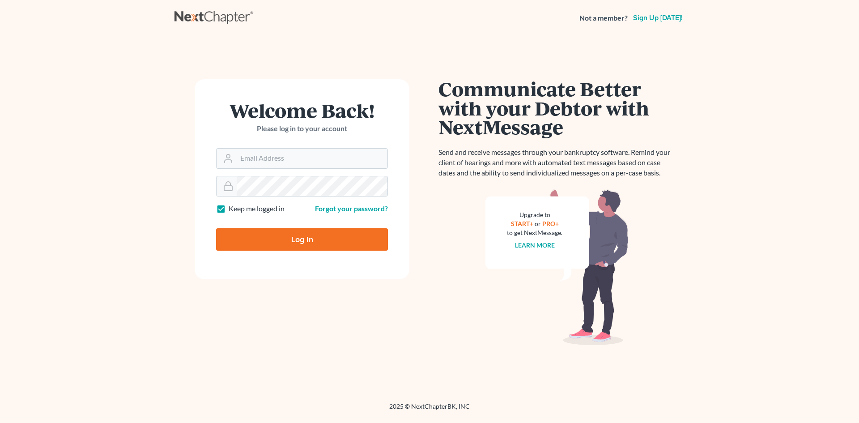  Describe the element at coordinates (522, 223) in the screenshot. I see `a: START+` at that location.